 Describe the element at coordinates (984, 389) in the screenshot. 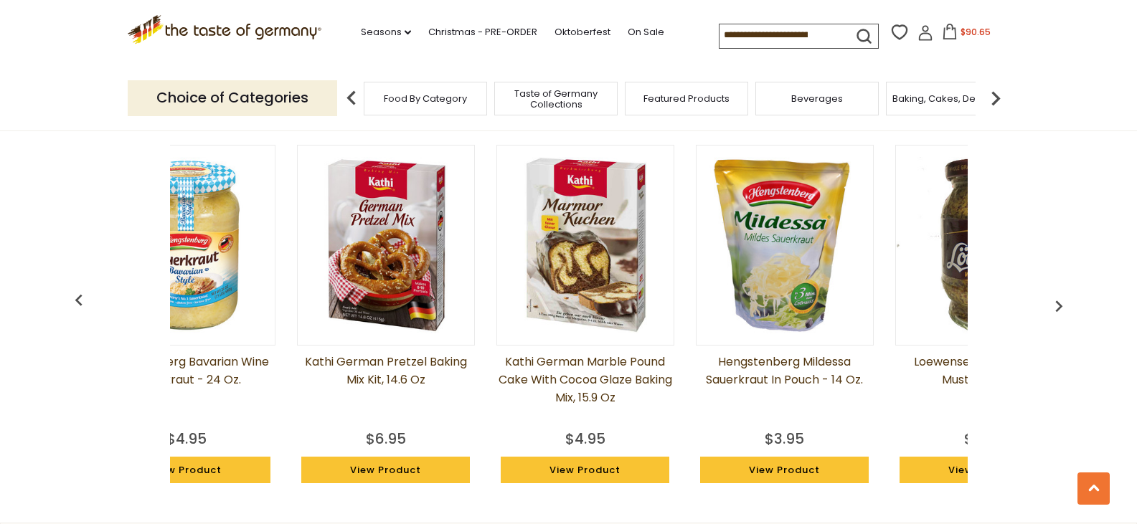

I see `a: Loewensenf Whole Grain Mustard 8.8 oz` at that location.